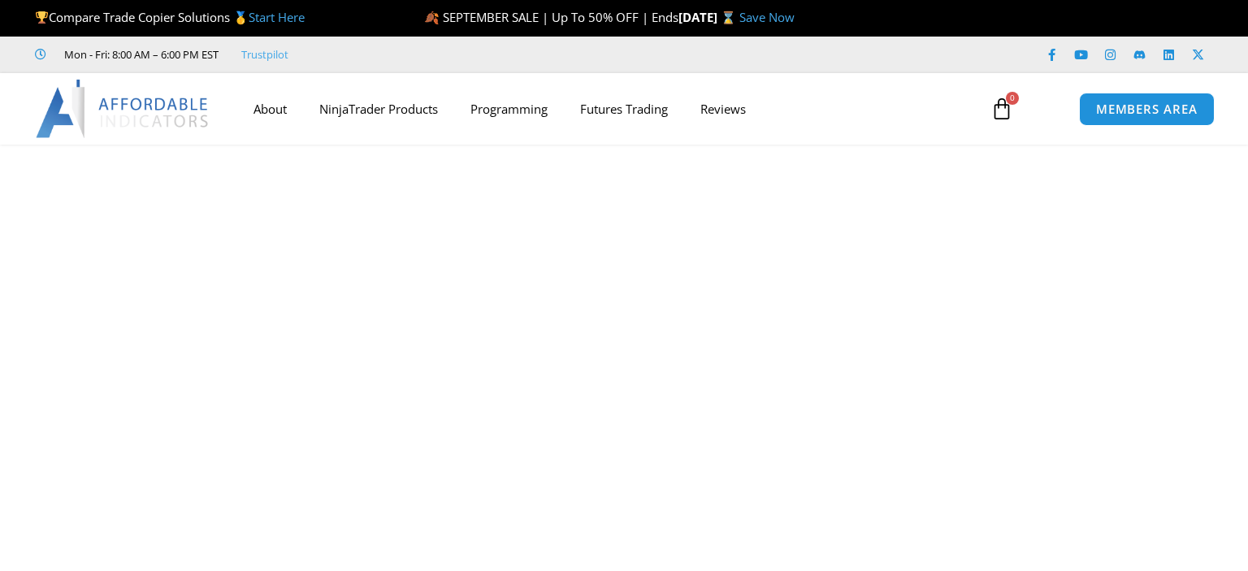 This screenshot has height=571, width=1248. What do you see at coordinates (1013, 98) in the screenshot?
I see `span: 0` at bounding box center [1013, 98].